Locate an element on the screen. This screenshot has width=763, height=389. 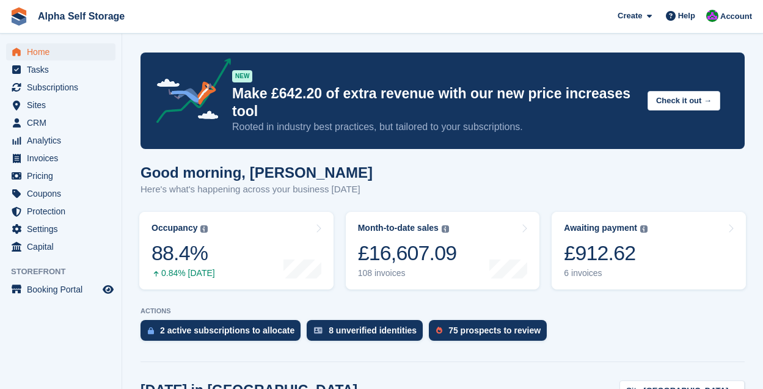
p: Rooted in industry best practices, but tailored to your subscriptions. is located at coordinates (435, 127).